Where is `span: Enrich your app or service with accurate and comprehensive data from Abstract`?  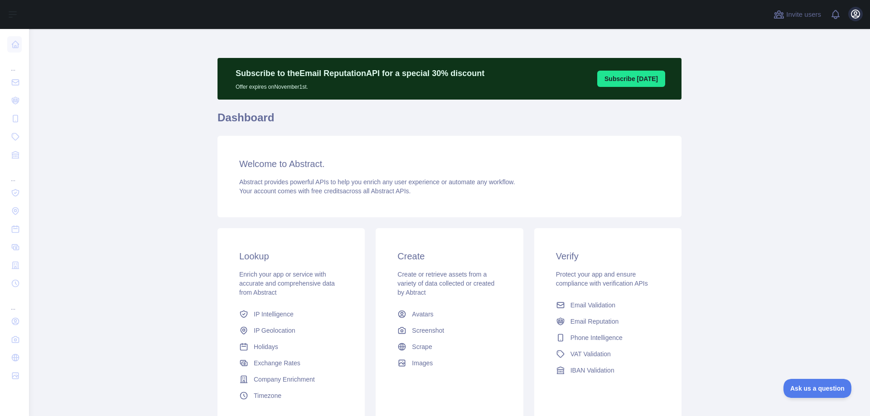
span: Enrich your app or service with accurate and comprehensive data from Abstract is located at coordinates (287, 284).